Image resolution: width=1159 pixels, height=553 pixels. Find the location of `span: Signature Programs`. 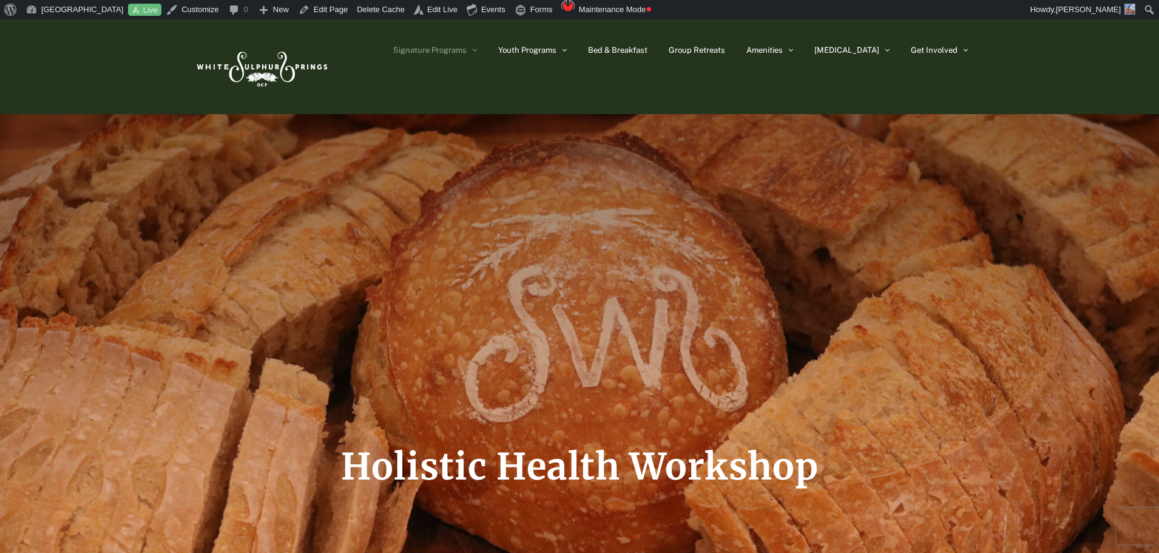

span: Signature Programs is located at coordinates (430, 50).